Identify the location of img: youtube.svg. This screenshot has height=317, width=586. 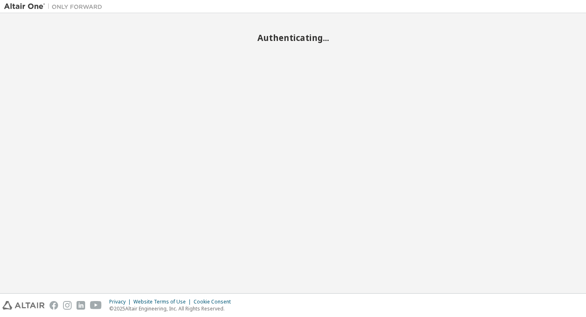
(96, 305).